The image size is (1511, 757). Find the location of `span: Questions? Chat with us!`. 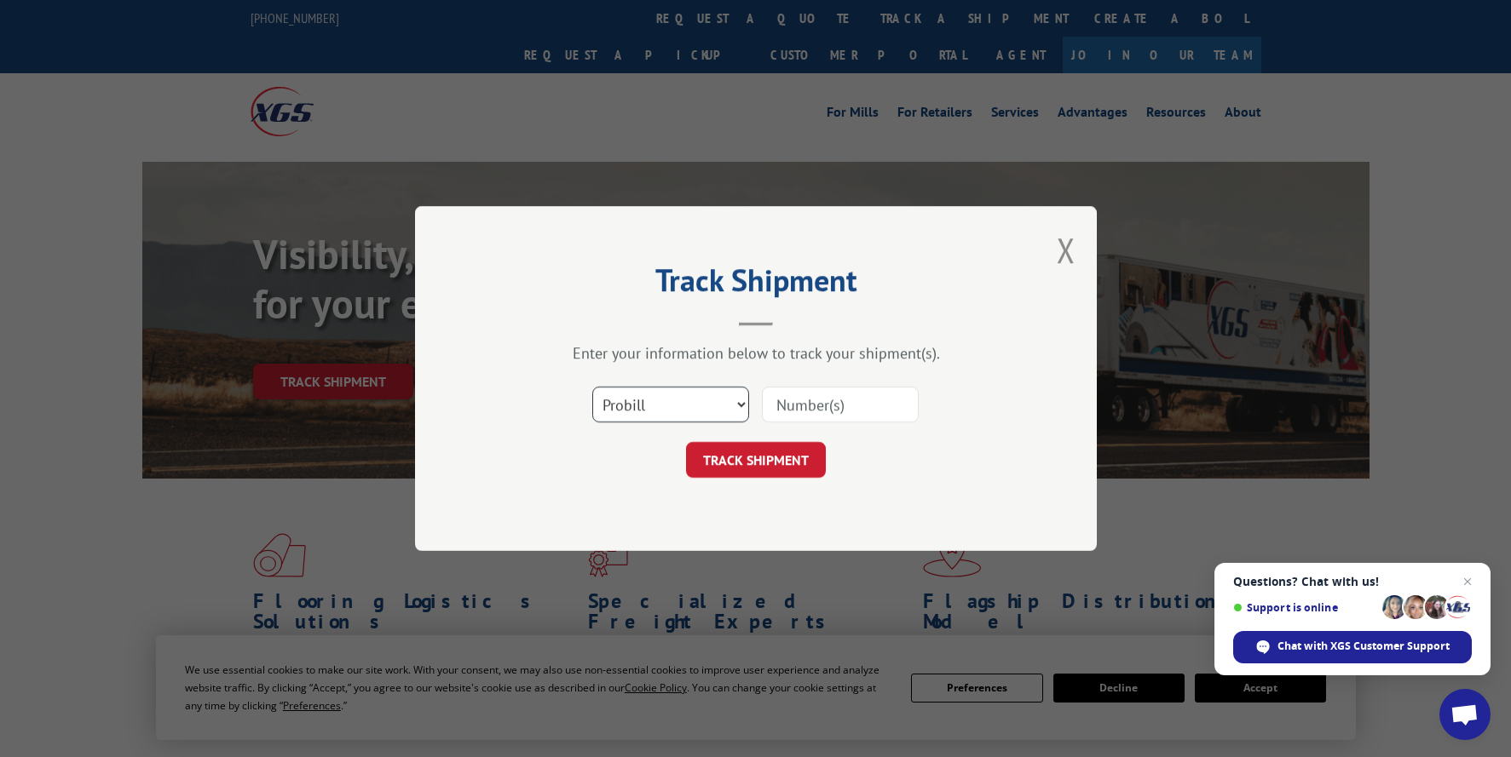

span: Questions? Chat with us! is located at coordinates (1352, 582).